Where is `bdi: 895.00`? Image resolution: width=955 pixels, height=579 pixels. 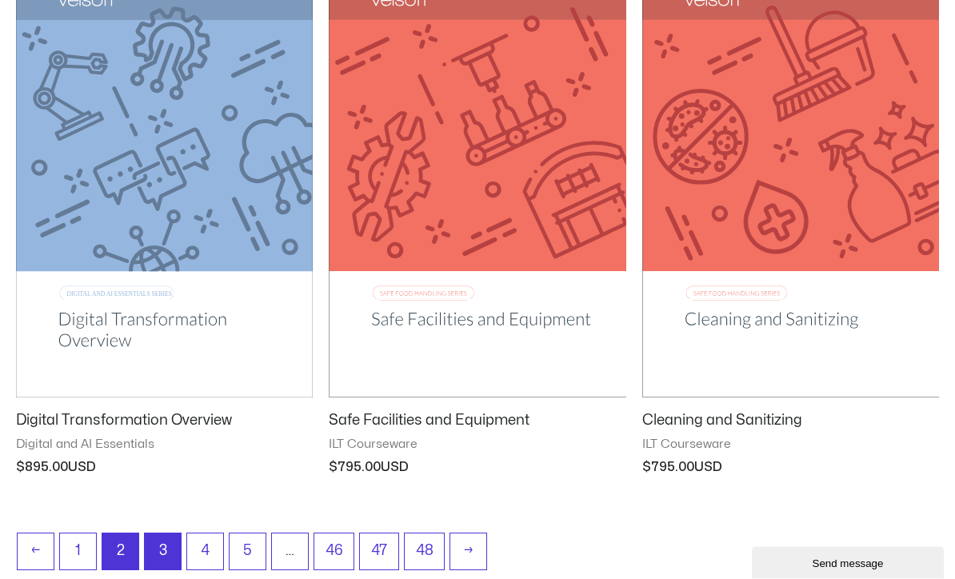 bdi: 895.00 is located at coordinates (42, 468).